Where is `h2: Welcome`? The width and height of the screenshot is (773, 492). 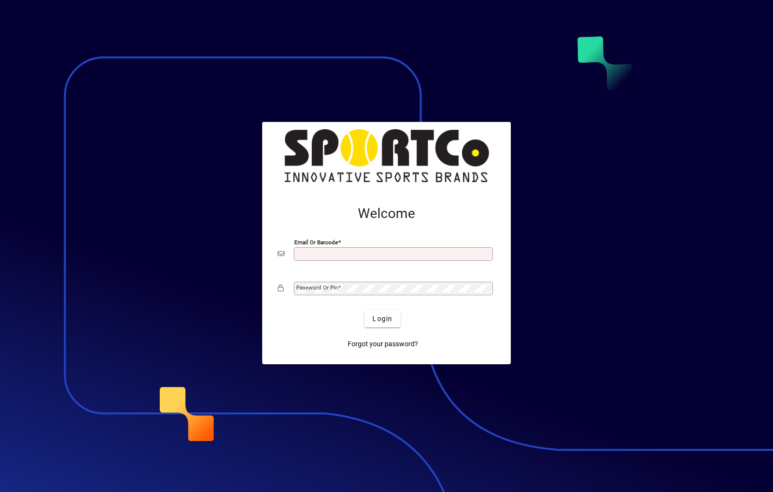 h2: Welcome is located at coordinates (386, 214).